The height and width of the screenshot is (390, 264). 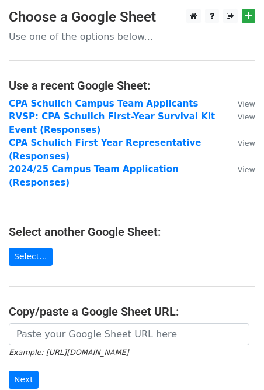 I want to click on a: RVSP: CPA Schulich First-Year Survival Kit Event (Responses), so click(x=112, y=123).